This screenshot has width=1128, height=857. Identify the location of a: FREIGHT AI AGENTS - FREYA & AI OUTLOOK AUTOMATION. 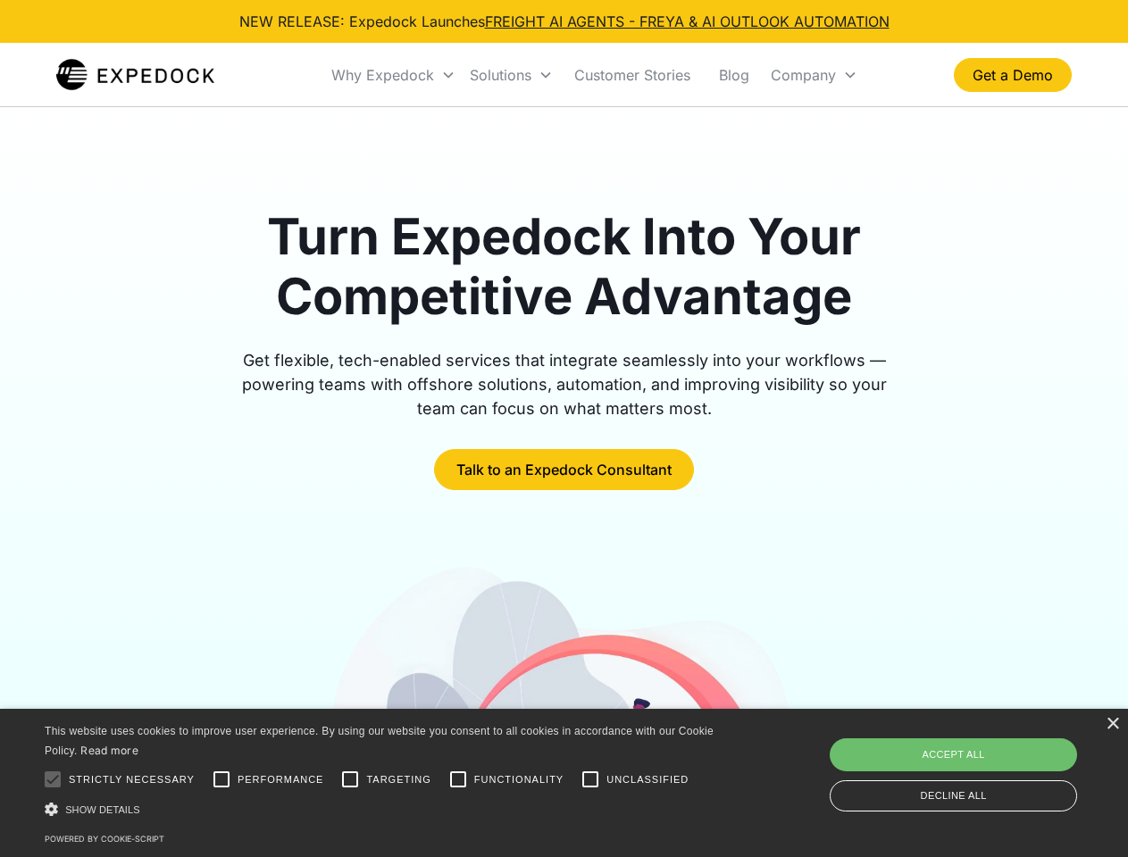
(687, 21).